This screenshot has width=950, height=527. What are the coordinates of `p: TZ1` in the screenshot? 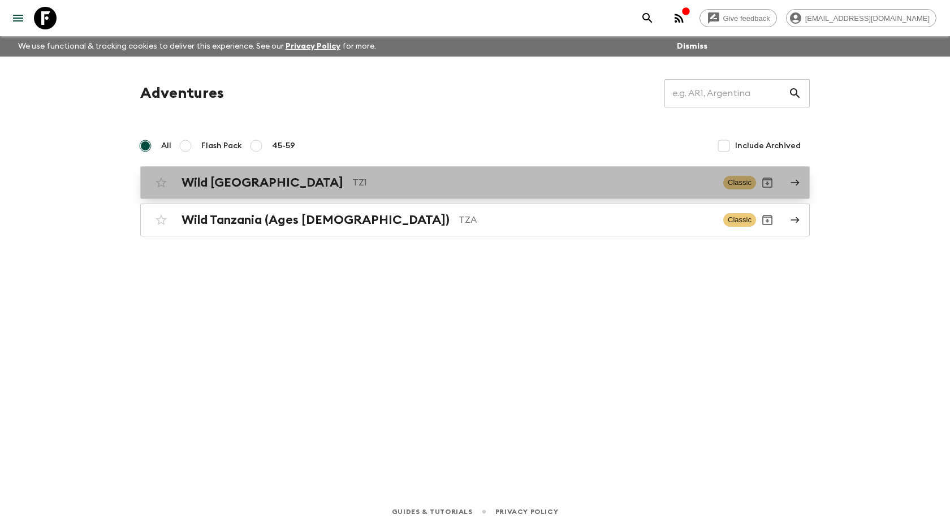 It's located at (533, 183).